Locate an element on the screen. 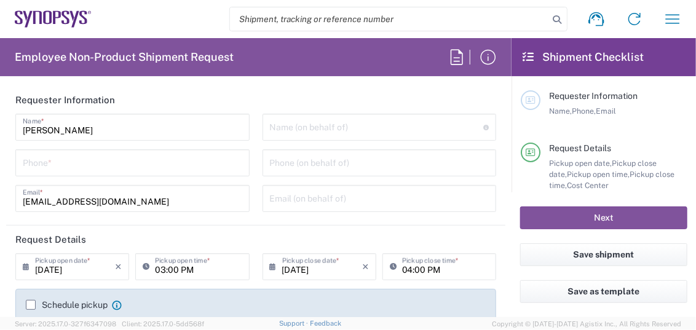 Image resolution: width=696 pixels, height=330 pixels. span: Request Details is located at coordinates (580, 148).